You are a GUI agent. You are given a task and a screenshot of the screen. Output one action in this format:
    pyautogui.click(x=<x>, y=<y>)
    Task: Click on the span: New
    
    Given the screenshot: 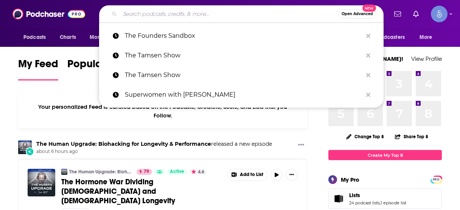 What is the action you would take?
    pyautogui.click(x=369, y=8)
    